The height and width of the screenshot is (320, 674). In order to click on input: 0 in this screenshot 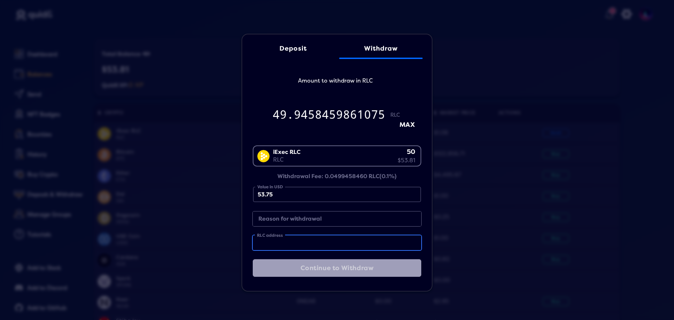, I will do `click(329, 115)`.